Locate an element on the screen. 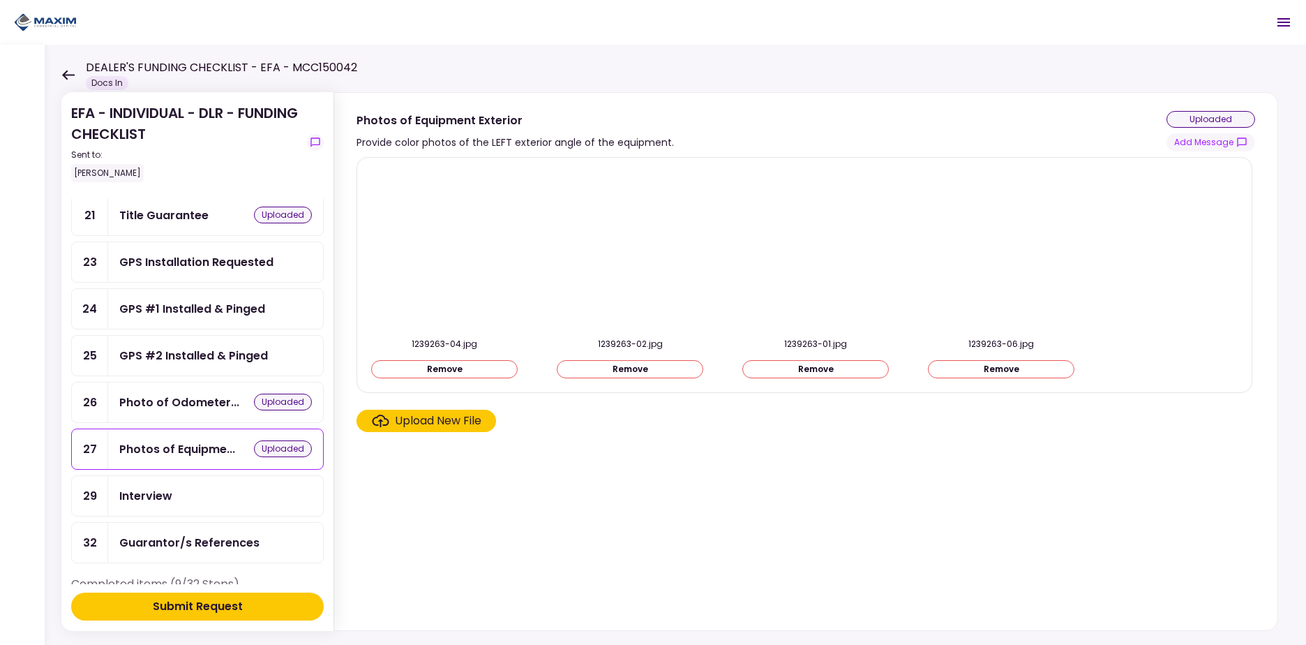 The image size is (1306, 645). div: Sent to: is located at coordinates (186, 155).